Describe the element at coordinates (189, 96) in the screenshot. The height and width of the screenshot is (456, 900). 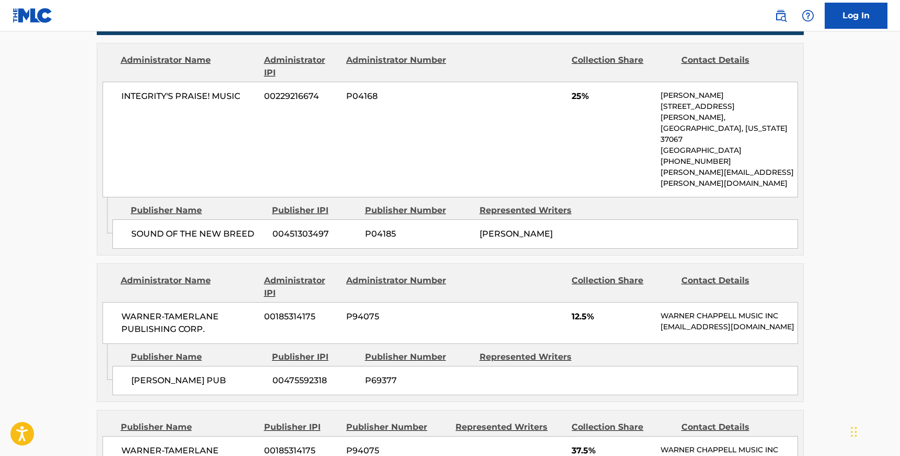
I see `span: INTEGRITY'S PRAISE! MUSIC` at that location.